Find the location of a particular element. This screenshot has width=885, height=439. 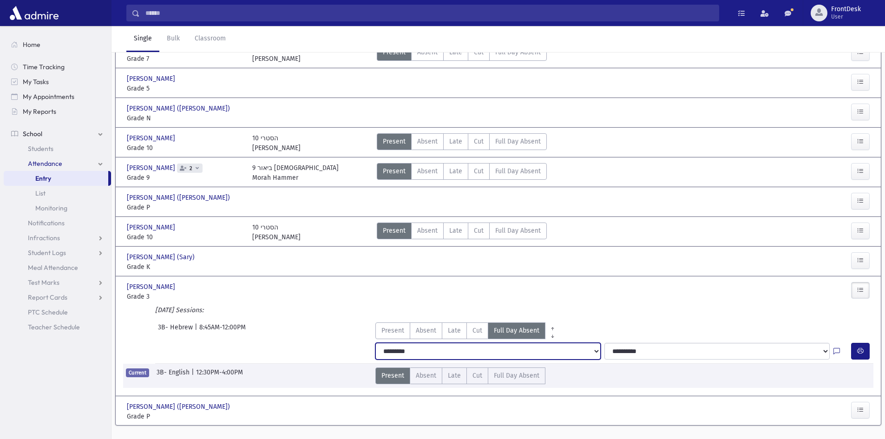

a: My Tasks is located at coordinates (57, 82).